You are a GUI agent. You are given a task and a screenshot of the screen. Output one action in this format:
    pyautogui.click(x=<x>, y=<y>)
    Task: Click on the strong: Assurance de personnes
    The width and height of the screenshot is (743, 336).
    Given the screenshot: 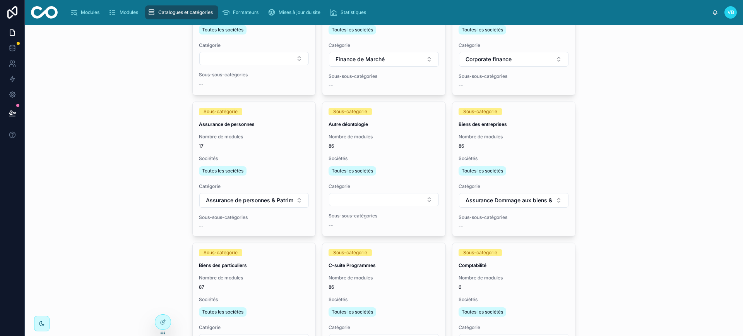 What is the action you would take?
    pyautogui.click(x=227, y=124)
    